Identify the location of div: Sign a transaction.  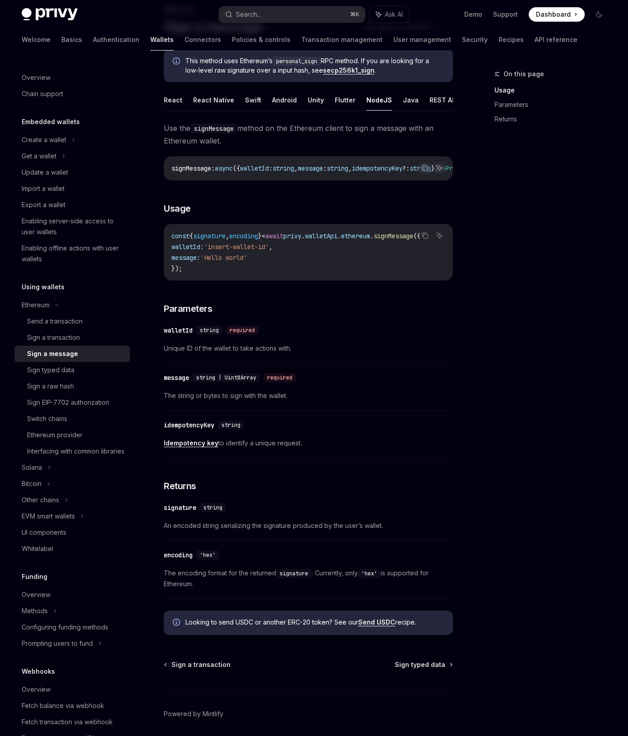
(53, 338).